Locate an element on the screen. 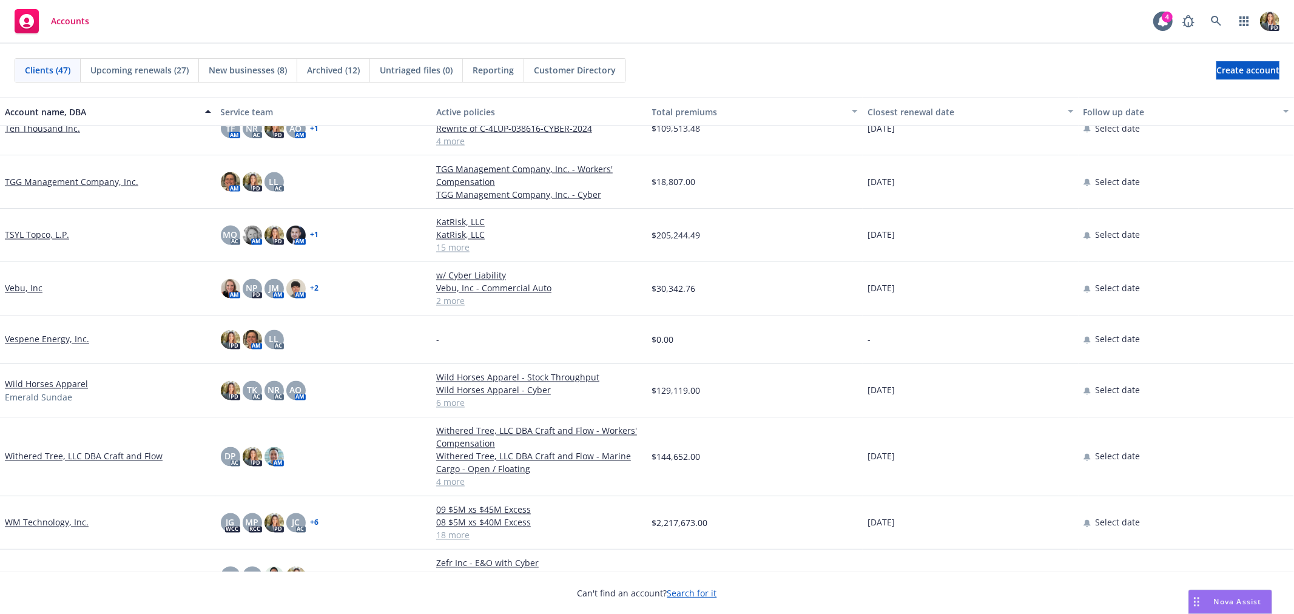  a: TGG Management Company, Inc. is located at coordinates (72, 181).